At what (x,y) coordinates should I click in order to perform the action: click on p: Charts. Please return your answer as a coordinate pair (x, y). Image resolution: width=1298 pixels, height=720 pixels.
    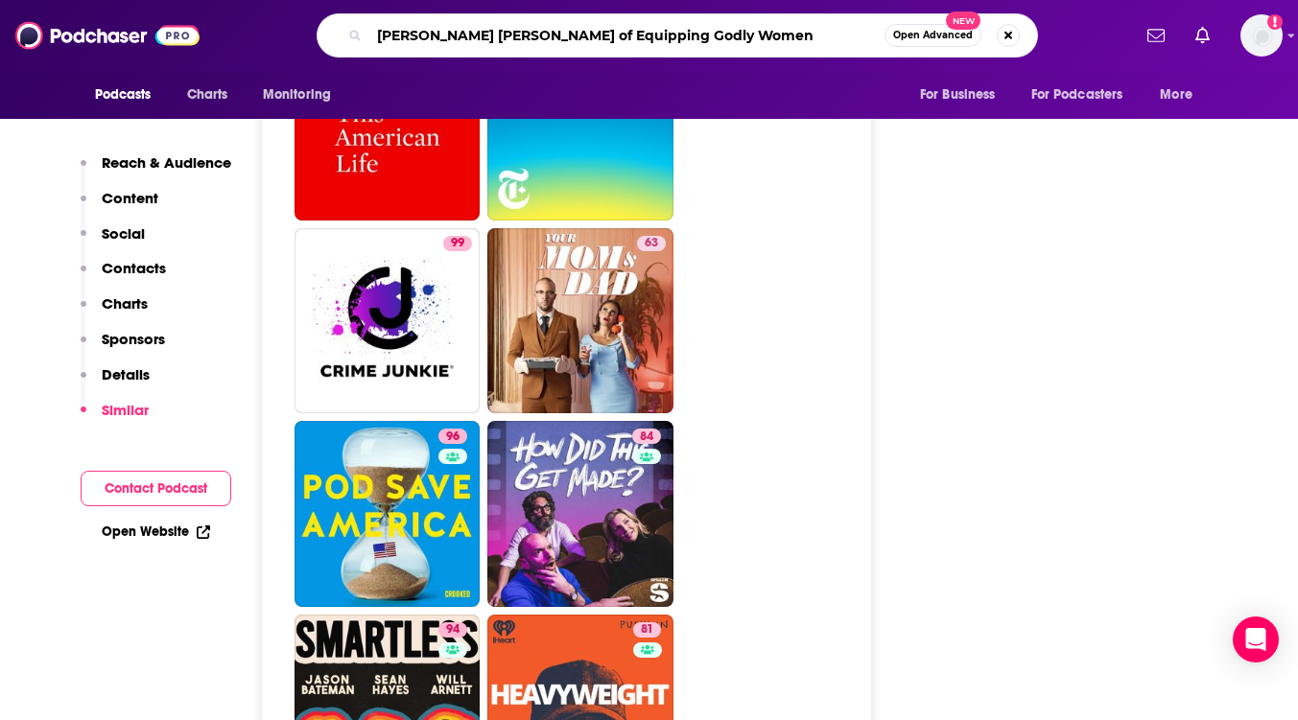
    Looking at the image, I should click on (125, 303).